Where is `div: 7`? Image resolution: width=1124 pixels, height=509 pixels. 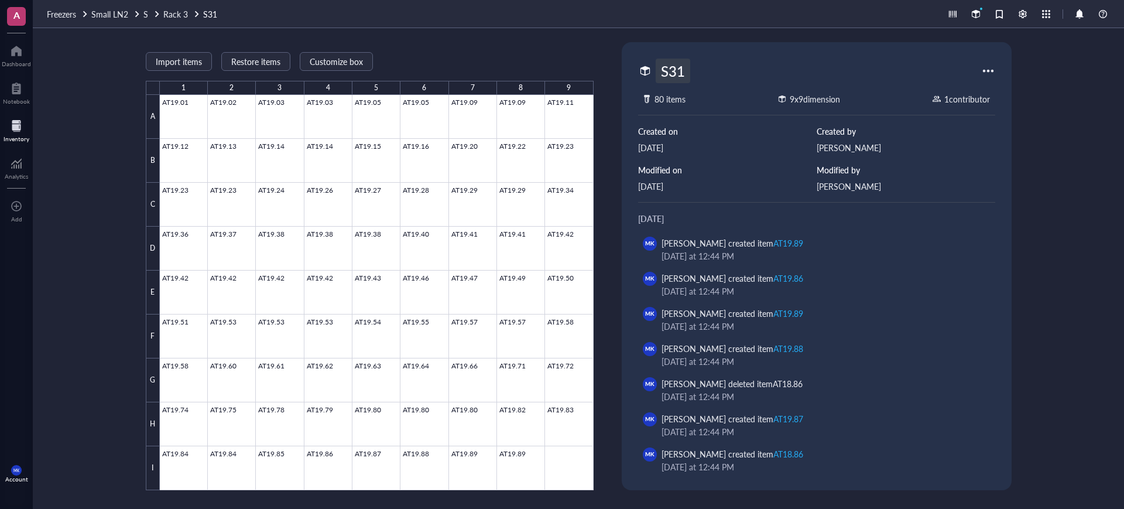 div: 7 is located at coordinates (472, 88).